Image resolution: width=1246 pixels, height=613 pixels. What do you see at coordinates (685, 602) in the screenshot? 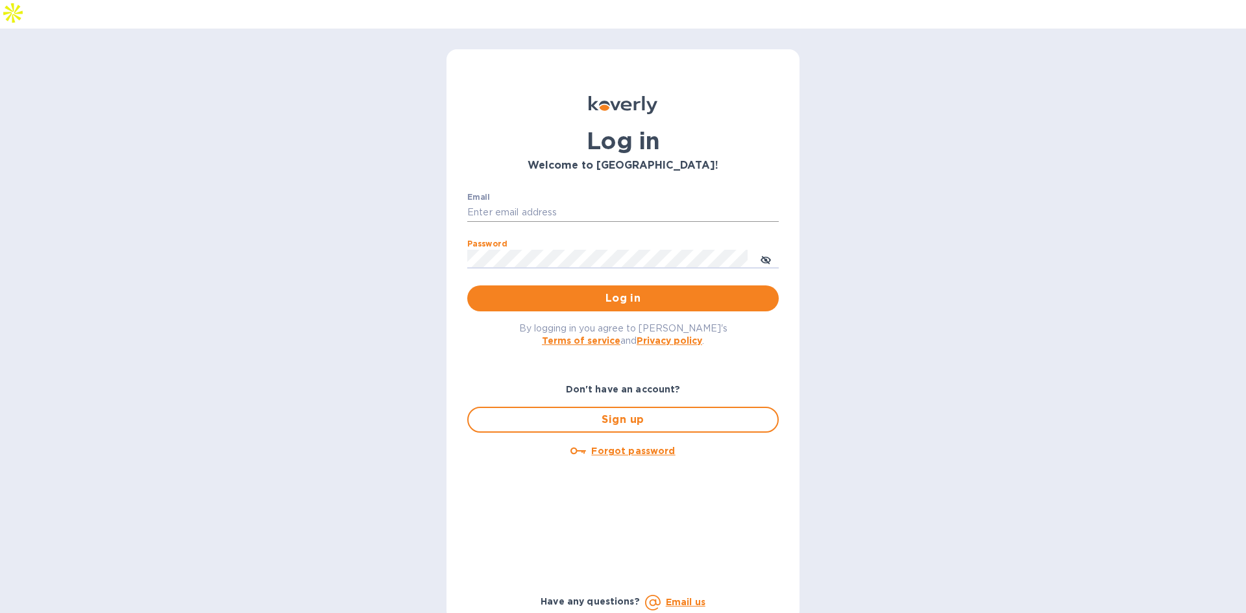
I see `a: Email us` at bounding box center [685, 602].